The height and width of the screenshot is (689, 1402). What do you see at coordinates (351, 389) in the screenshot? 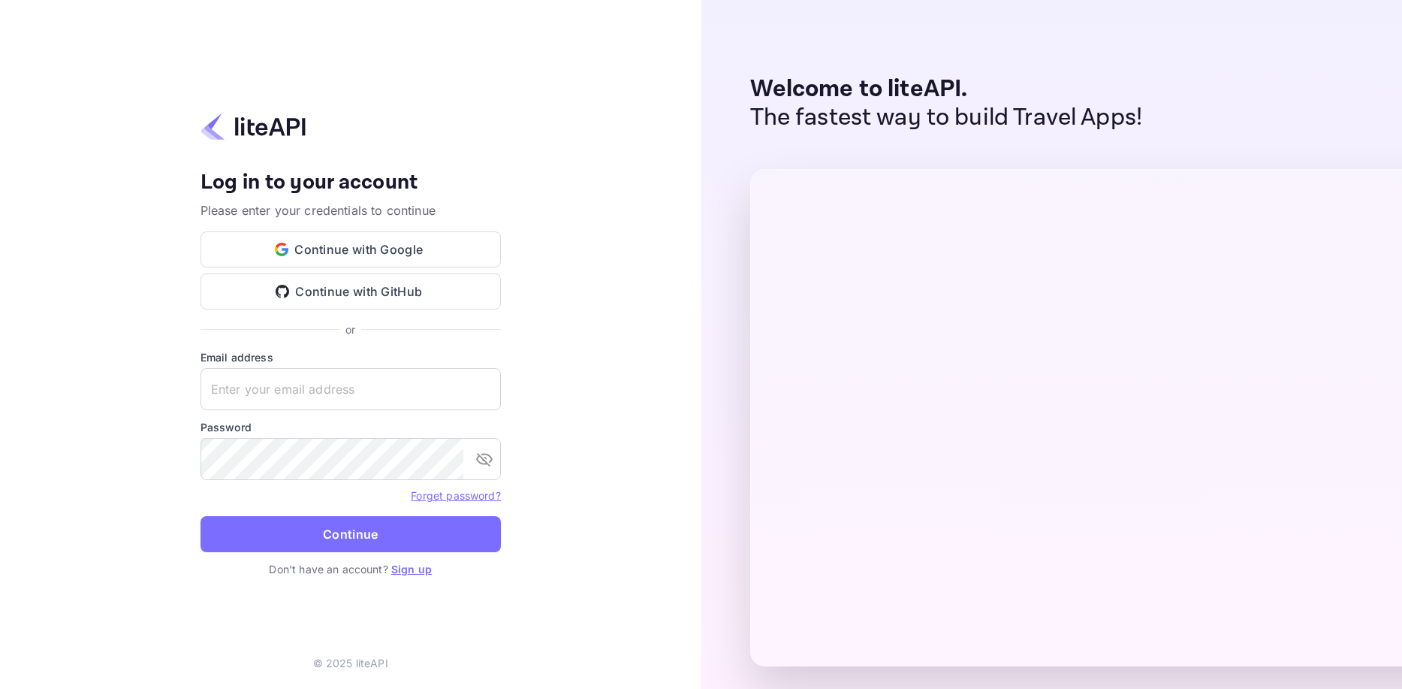
I see `input: Enter your email address` at bounding box center [351, 389].